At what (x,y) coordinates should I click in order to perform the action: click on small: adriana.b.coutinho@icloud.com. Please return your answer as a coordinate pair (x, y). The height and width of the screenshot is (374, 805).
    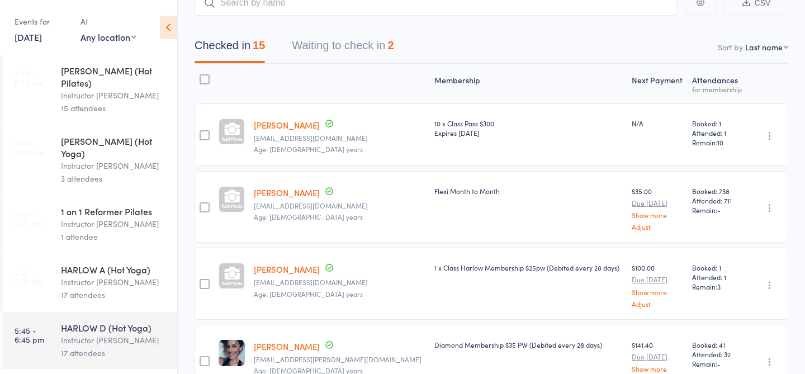
    Looking at the image, I should click on (339, 359).